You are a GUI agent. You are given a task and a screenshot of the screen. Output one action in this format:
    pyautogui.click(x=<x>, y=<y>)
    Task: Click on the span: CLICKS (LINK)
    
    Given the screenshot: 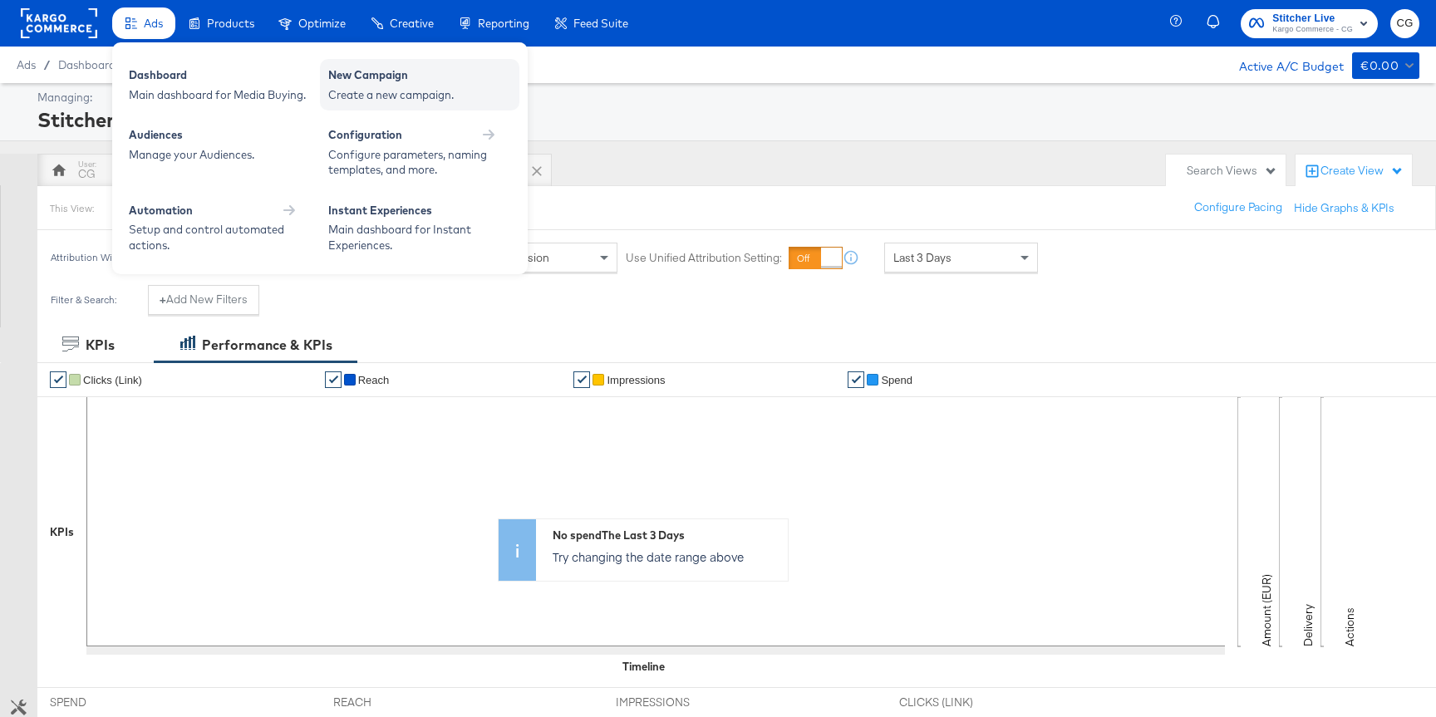 What is the action you would take?
    pyautogui.click(x=961, y=702)
    